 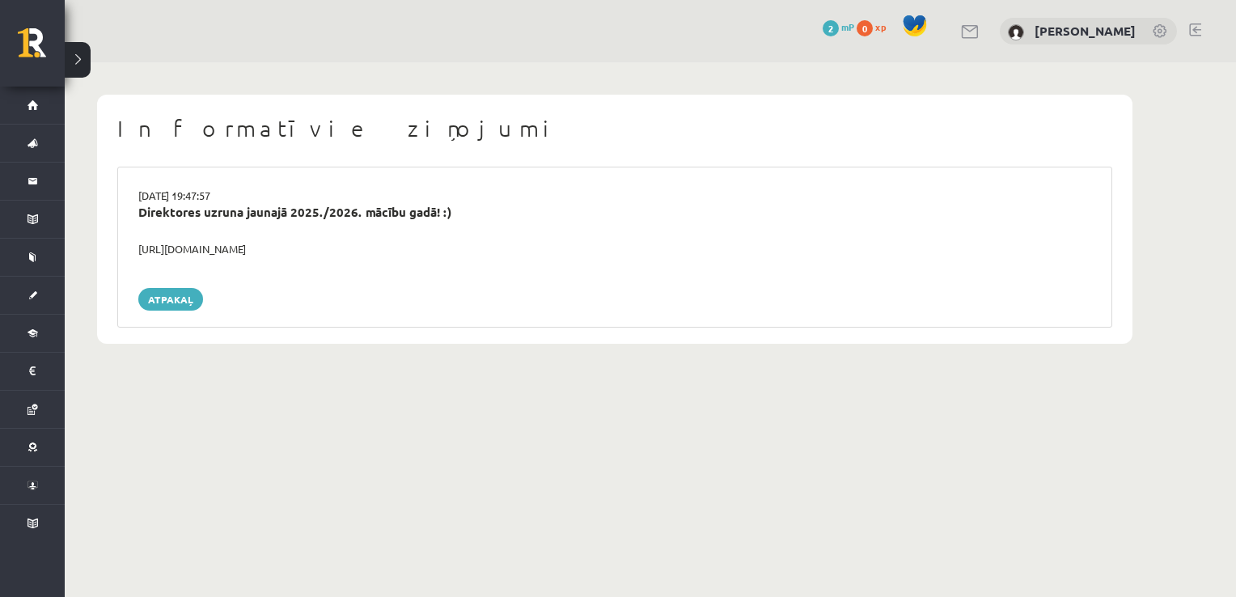 I want to click on span: xp, so click(x=880, y=27).